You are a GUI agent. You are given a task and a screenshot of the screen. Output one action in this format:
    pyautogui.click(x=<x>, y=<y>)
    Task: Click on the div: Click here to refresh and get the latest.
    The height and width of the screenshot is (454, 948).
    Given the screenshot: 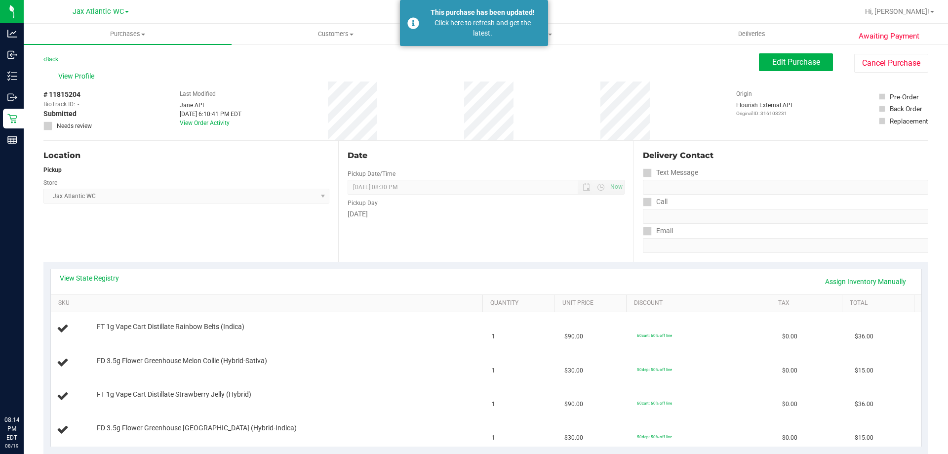 What is the action you would take?
    pyautogui.click(x=483, y=28)
    